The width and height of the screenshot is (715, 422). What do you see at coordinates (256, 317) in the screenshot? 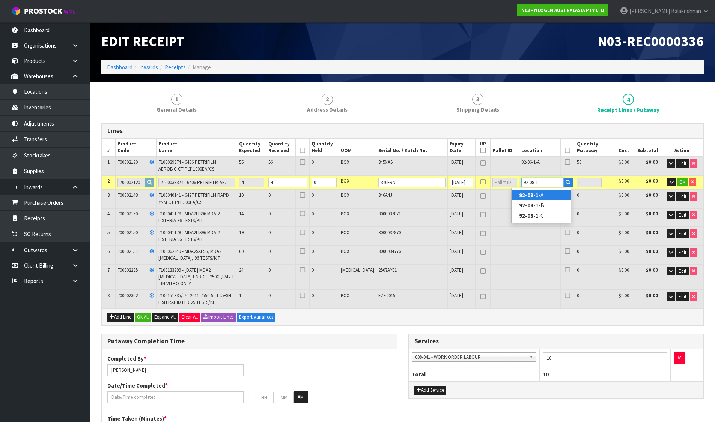
I see `button: Export Variances` at bounding box center [256, 317].